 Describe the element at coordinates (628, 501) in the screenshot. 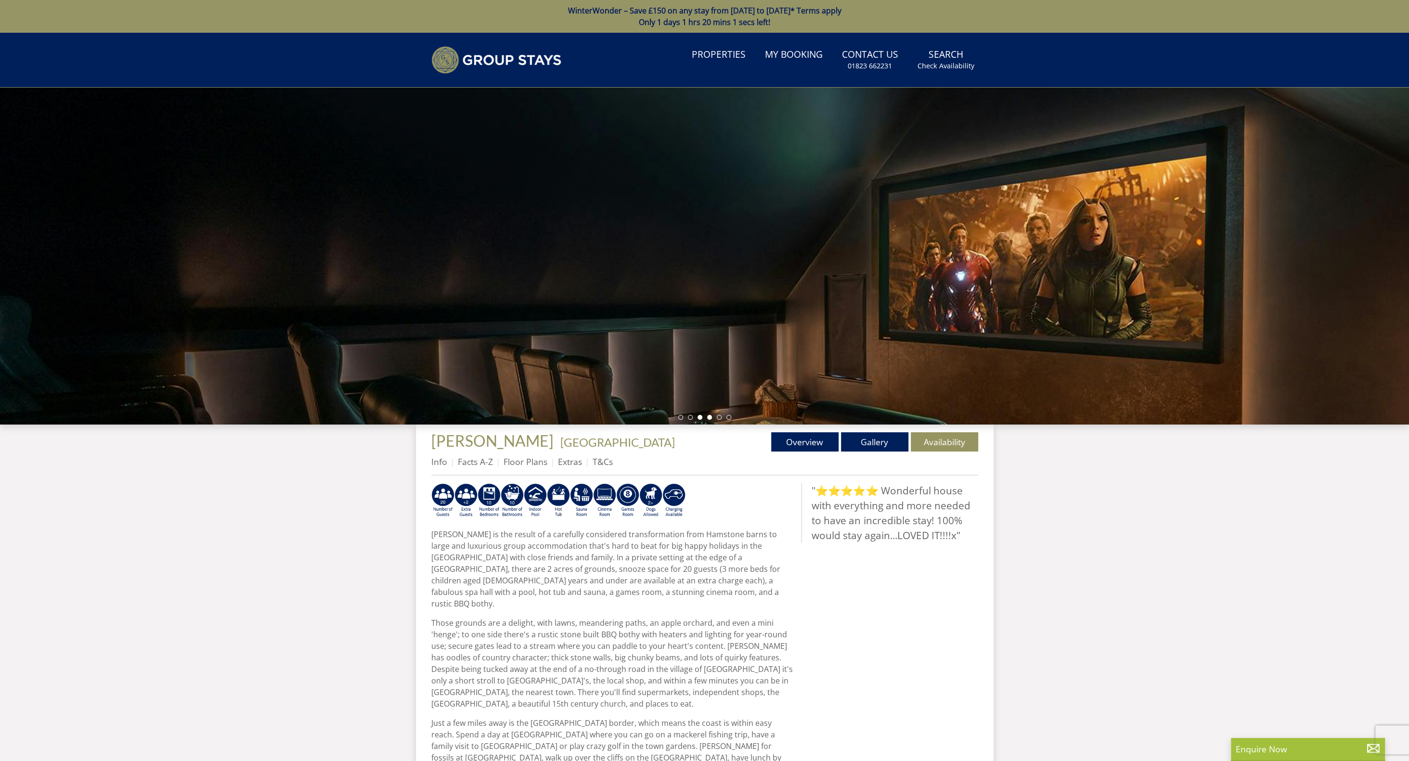

I see `img: AD_4nXdrZMsjcYNLGsKuA84hRzvIbesVCpXJ0qqnwZoX5ch9Zjv73tWe4fnFRs2gJ9dSiUubhZXckSJX_mqrZBmYExREIfryF...` at that location.